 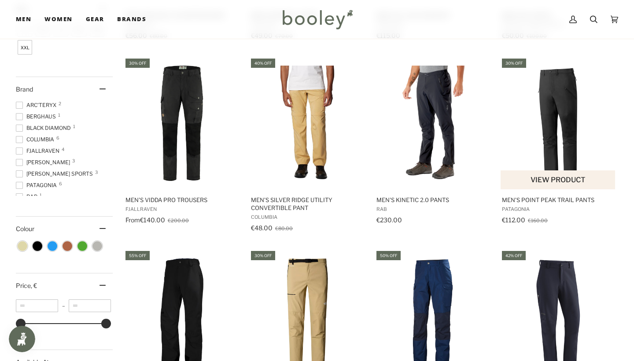 I want to click on span: €200.00, so click(x=178, y=221).